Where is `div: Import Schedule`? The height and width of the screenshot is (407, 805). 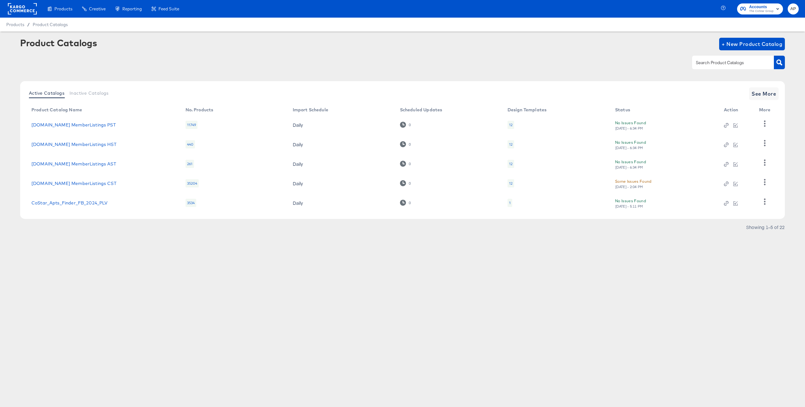
div: Import Schedule is located at coordinates (310, 110).